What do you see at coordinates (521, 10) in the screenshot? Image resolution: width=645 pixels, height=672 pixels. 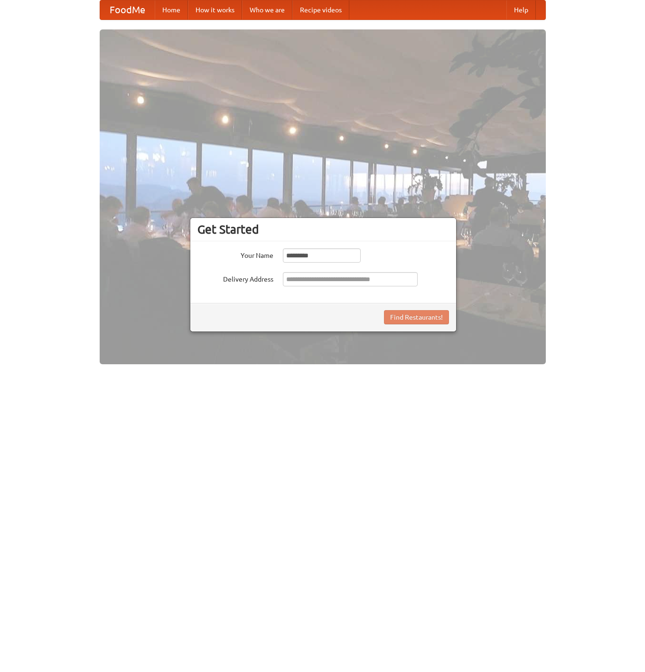 I see `a: Help` at bounding box center [521, 10].